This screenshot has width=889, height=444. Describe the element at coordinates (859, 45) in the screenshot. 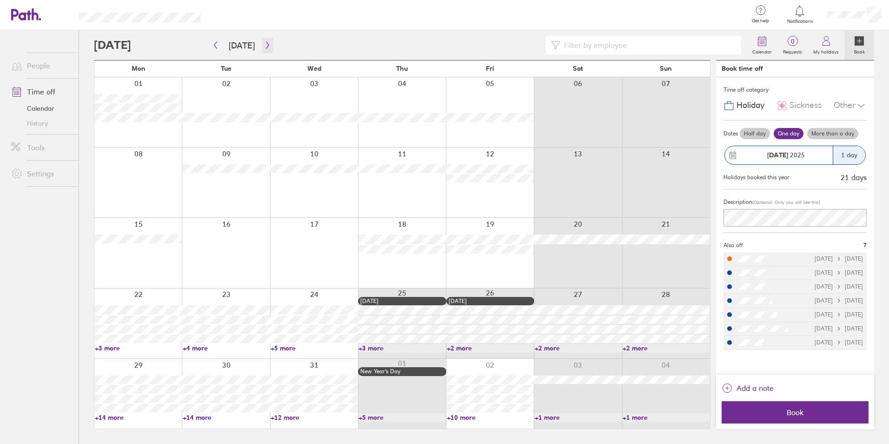

I see `a: Book` at that location.